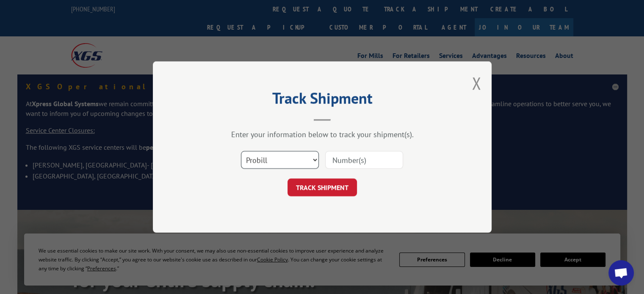  Describe the element at coordinates (322, 100) in the screenshot. I see `h2: Track Shipment` at that location.